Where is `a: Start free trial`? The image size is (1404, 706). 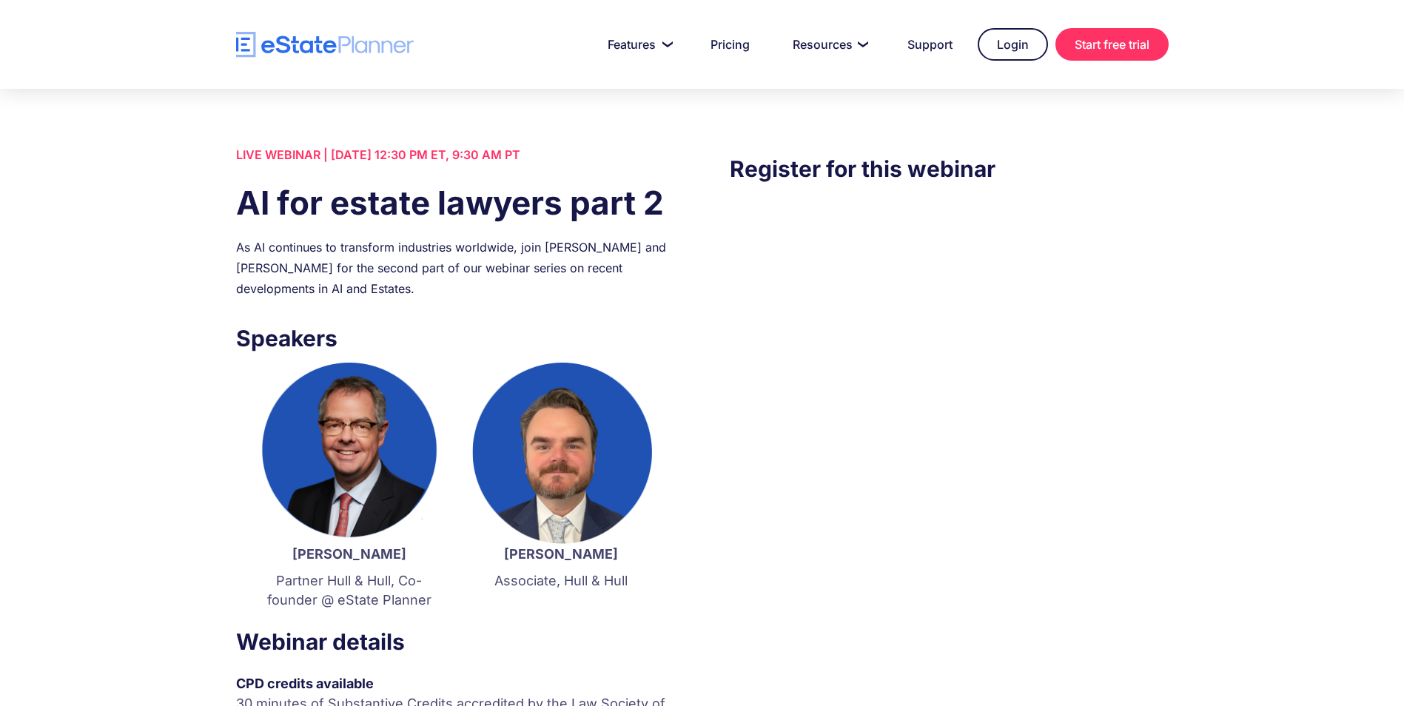 a: Start free trial is located at coordinates (1112, 44).